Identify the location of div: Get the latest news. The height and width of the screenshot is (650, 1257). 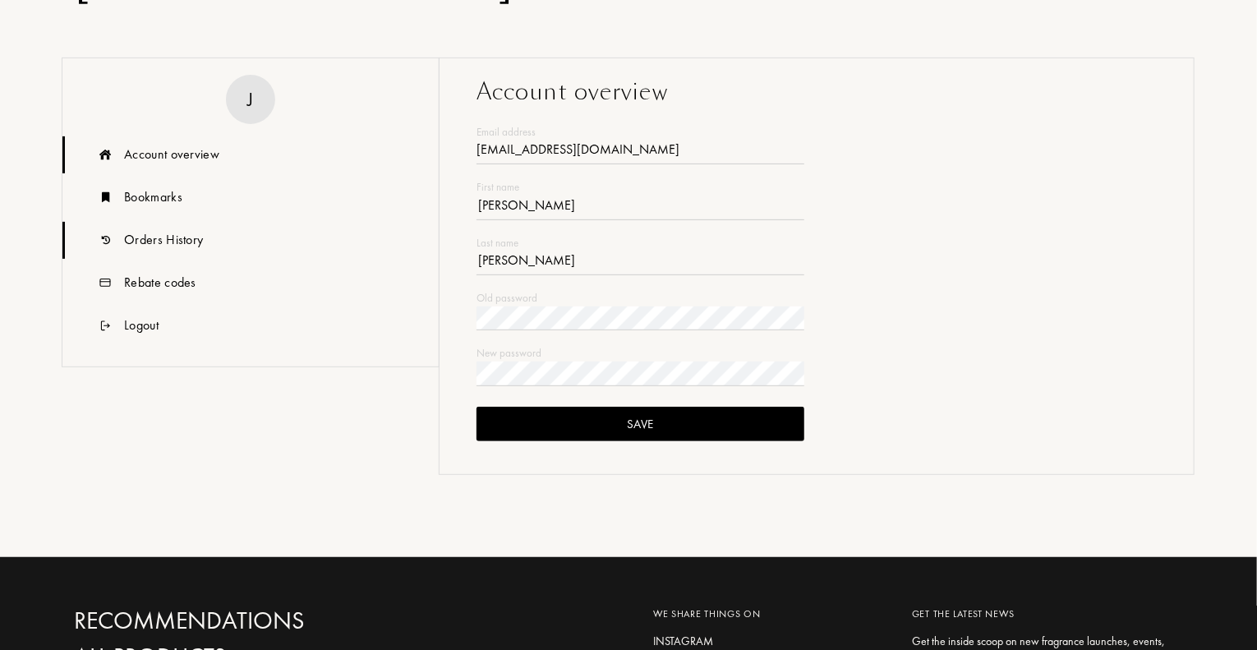
(1041, 614).